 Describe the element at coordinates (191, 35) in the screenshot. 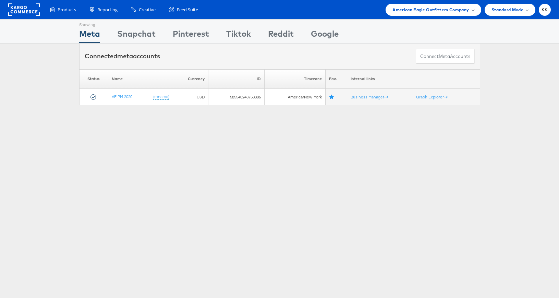

I see `div: Pinterest` at that location.